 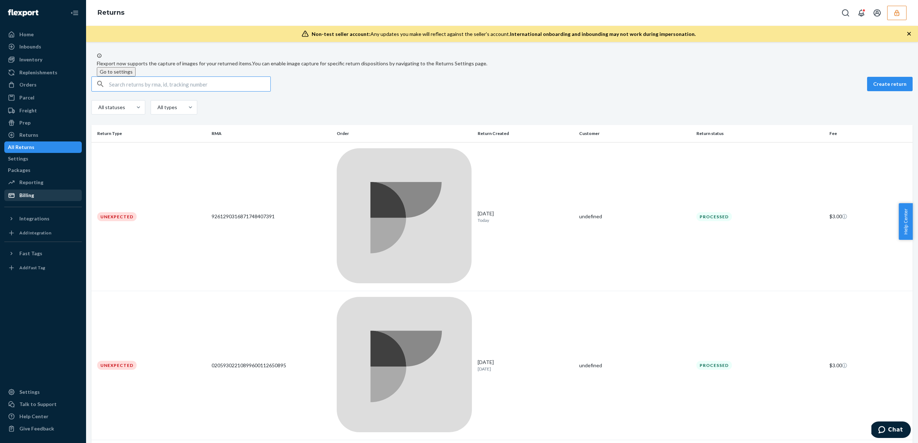 I want to click on th: Order, so click(x=404, y=133).